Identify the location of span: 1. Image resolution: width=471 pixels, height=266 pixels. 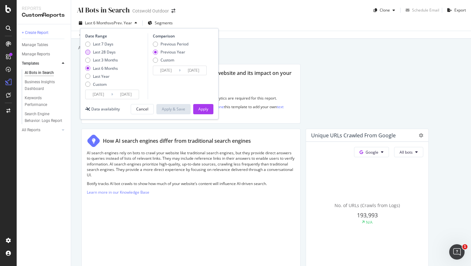
(464, 247).